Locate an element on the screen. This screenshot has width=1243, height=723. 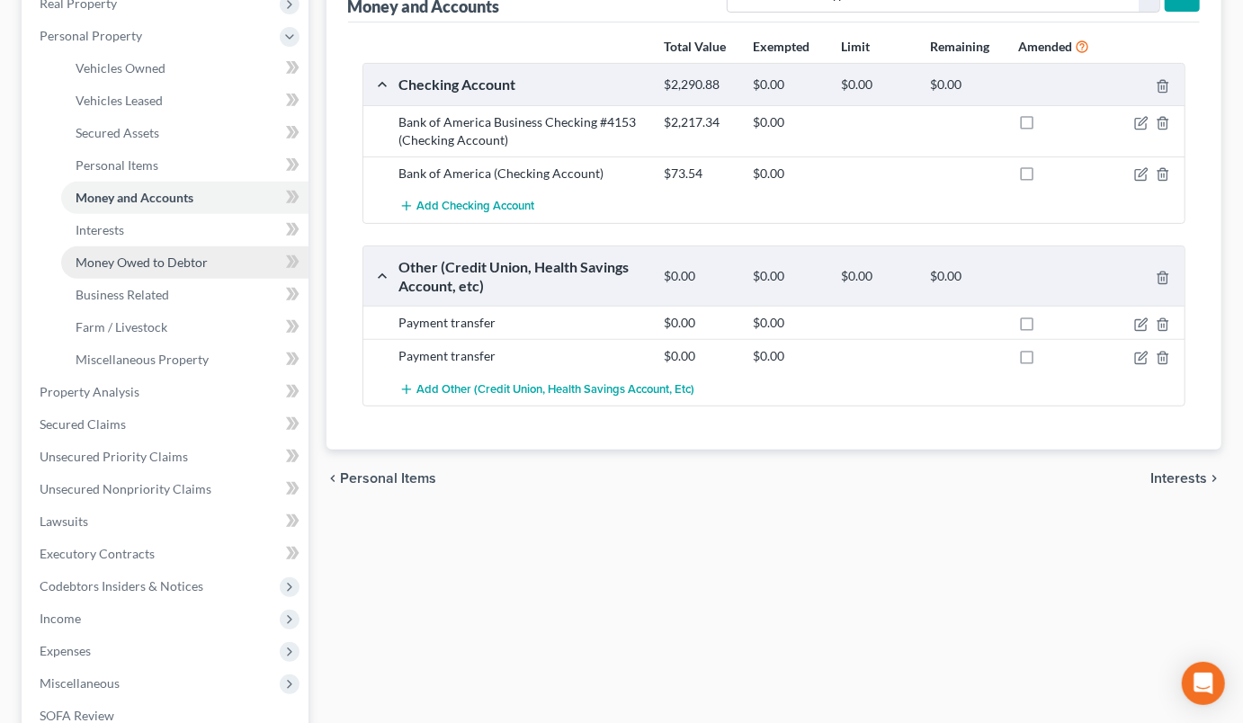
a: Unsecured Nonpriority Claims is located at coordinates (166, 489).